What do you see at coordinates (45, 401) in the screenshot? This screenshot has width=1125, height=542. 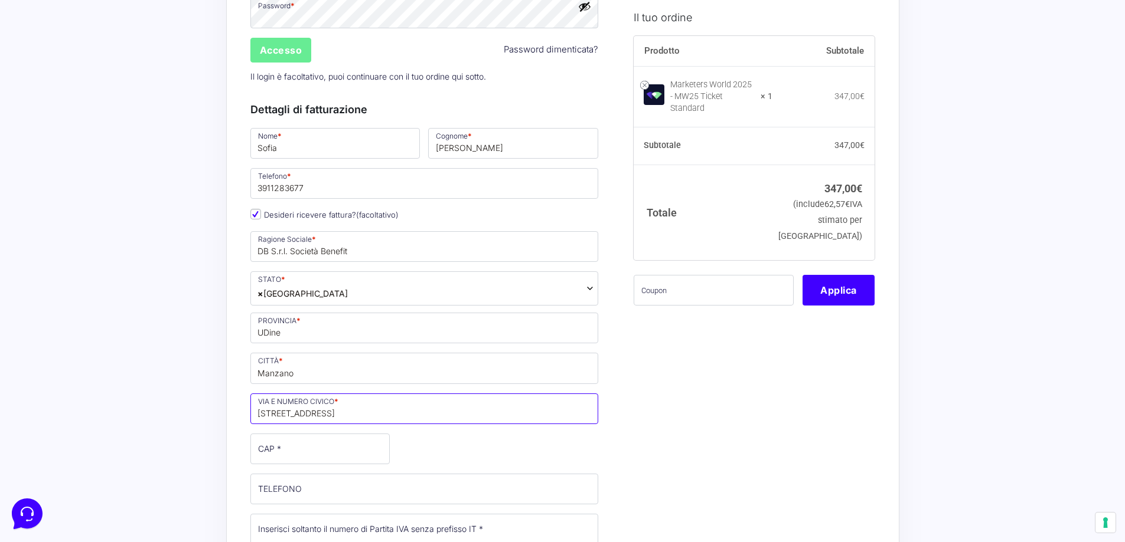 I see `p: Home` at bounding box center [45, 401].